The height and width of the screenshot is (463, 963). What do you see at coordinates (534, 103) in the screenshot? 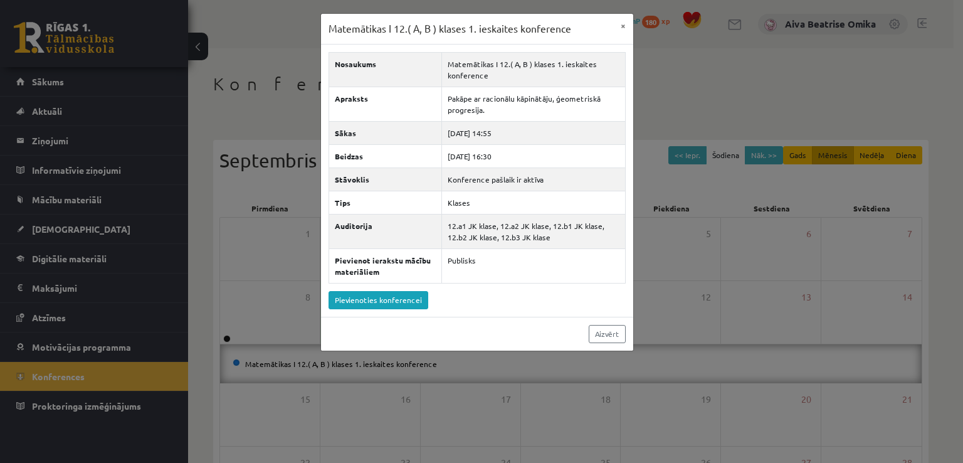
I see `td: Pakāpe ar racionālu kāpinātāju, ģeometriskā progresija.` at bounding box center [534, 103].